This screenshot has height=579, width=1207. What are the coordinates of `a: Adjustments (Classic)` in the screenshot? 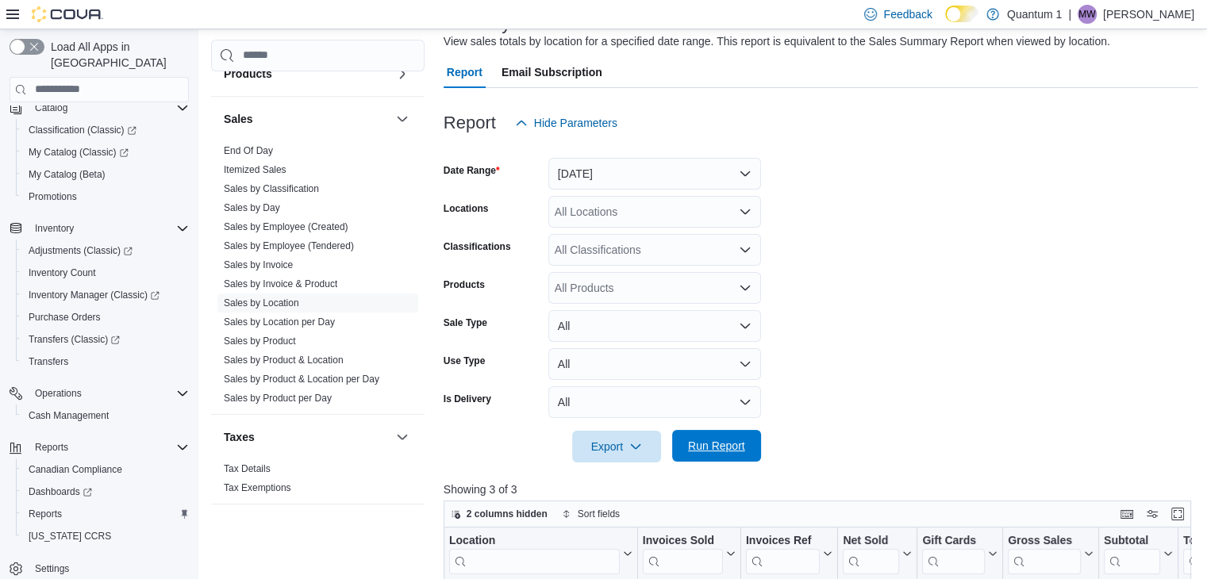 It's located at (106, 251).